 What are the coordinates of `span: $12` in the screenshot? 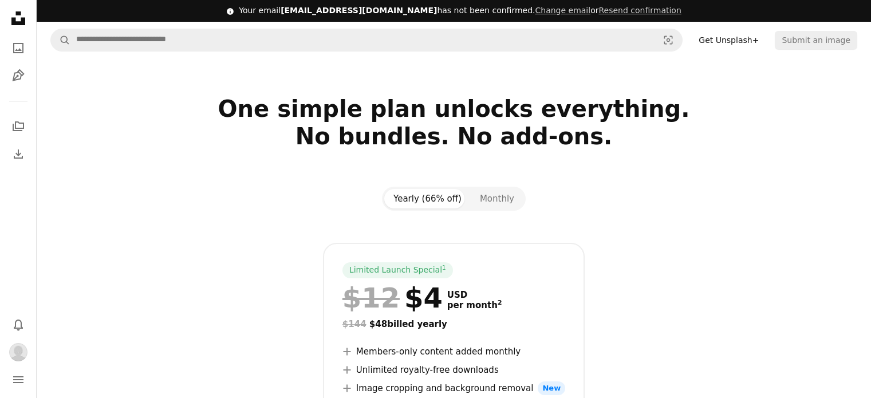 It's located at (371, 298).